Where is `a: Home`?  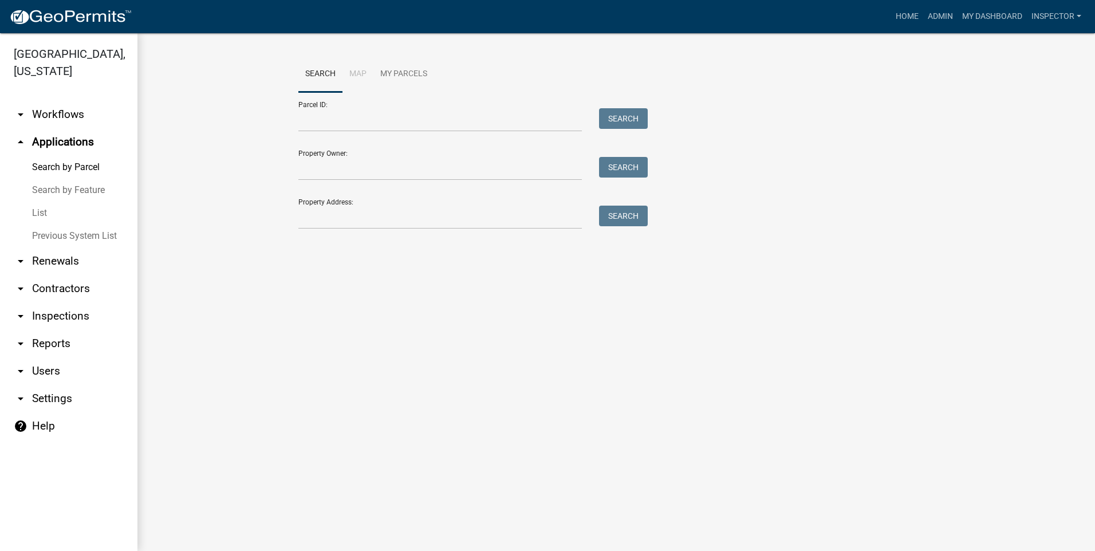 a: Home is located at coordinates (907, 17).